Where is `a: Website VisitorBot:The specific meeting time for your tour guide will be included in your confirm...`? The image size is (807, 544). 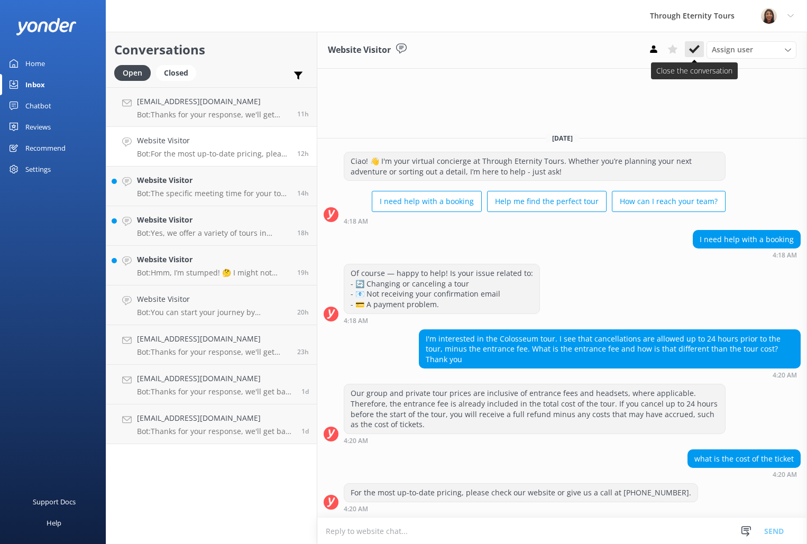 a: Website VisitorBot:The specific meeting time for your tour guide will be included in your confirm... is located at coordinates (212, 186).